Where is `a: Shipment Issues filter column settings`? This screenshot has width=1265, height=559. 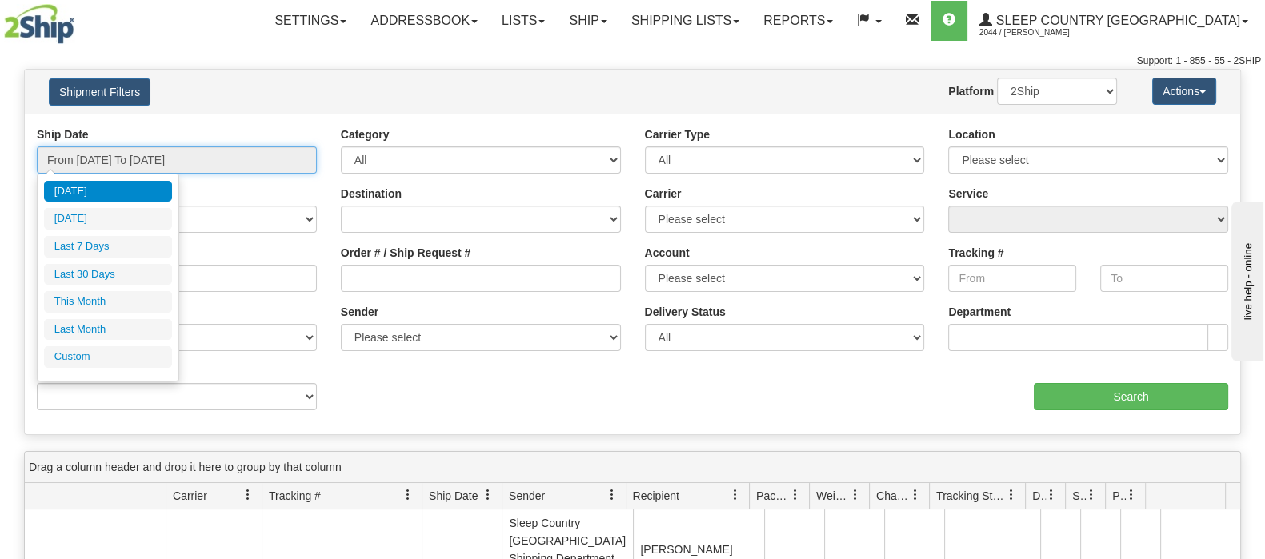
a: Shipment Issues filter column settings is located at coordinates (1091, 495).